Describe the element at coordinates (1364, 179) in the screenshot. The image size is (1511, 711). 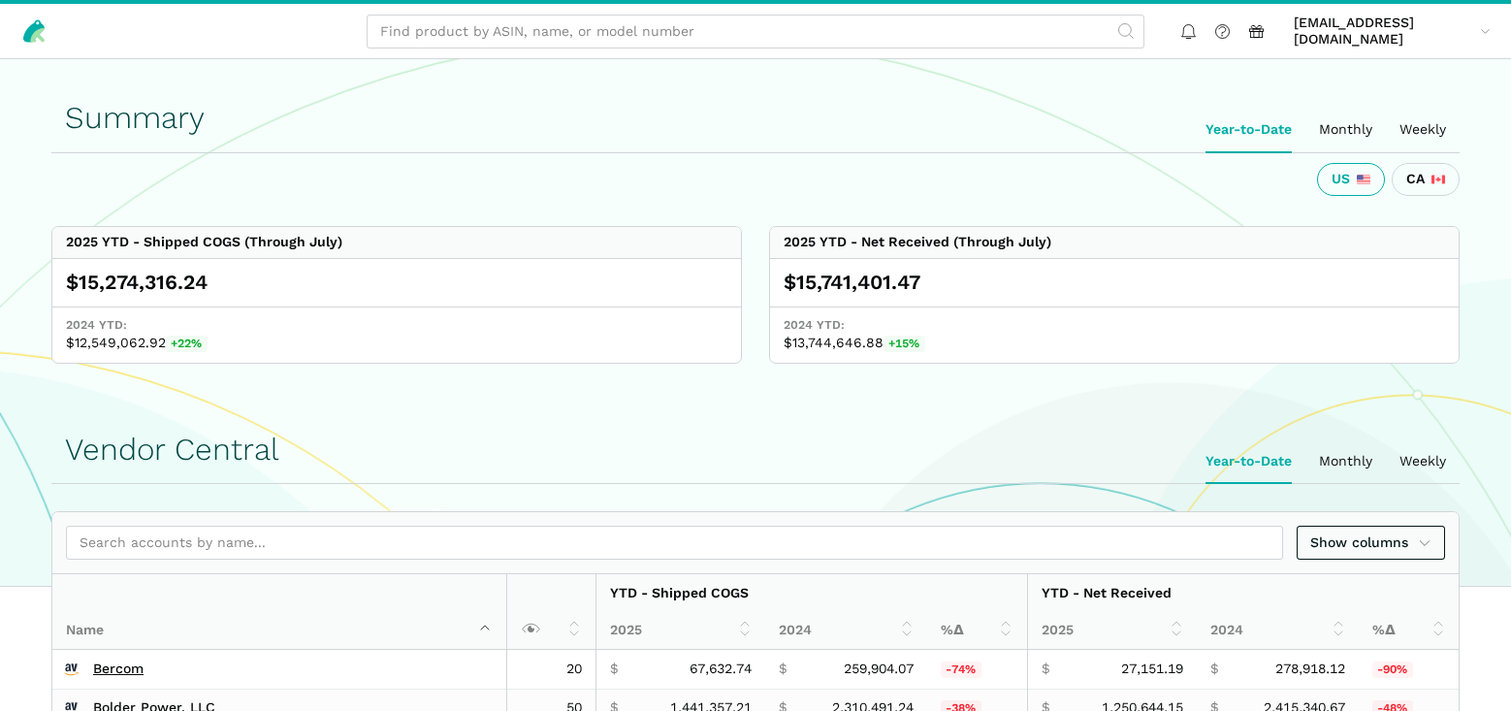
I see `img: 226-united-states-3a775d967d35a21fe9d819e24afa6dfbf763e8f1ec2e2b5a04af89618ae55acb.svg` at that location.